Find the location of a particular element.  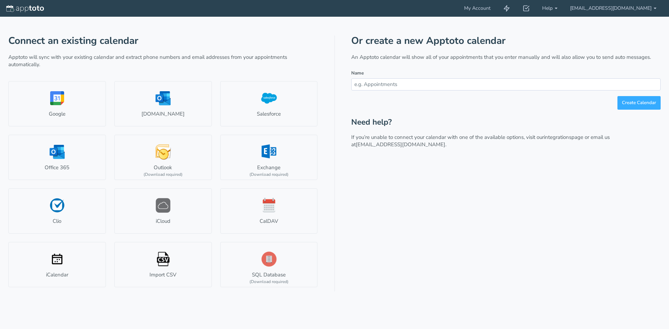

a: Clio is located at coordinates (57, 211).